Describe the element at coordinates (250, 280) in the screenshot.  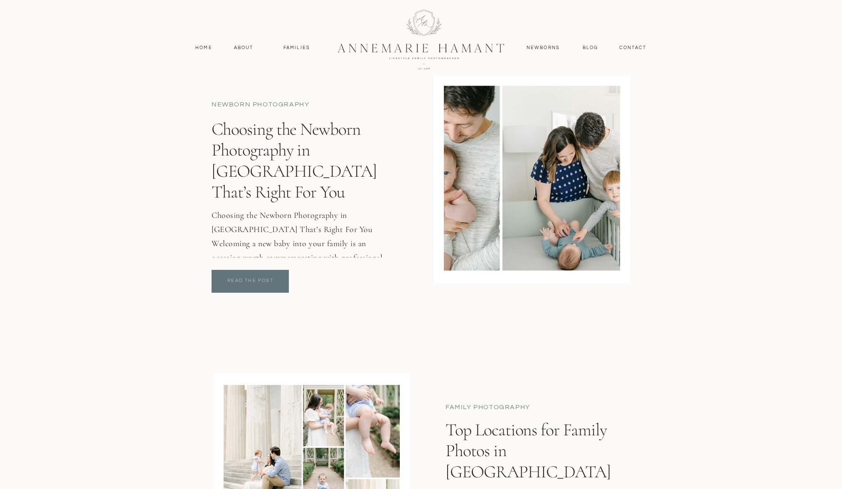
I see `a: read the post` at that location.